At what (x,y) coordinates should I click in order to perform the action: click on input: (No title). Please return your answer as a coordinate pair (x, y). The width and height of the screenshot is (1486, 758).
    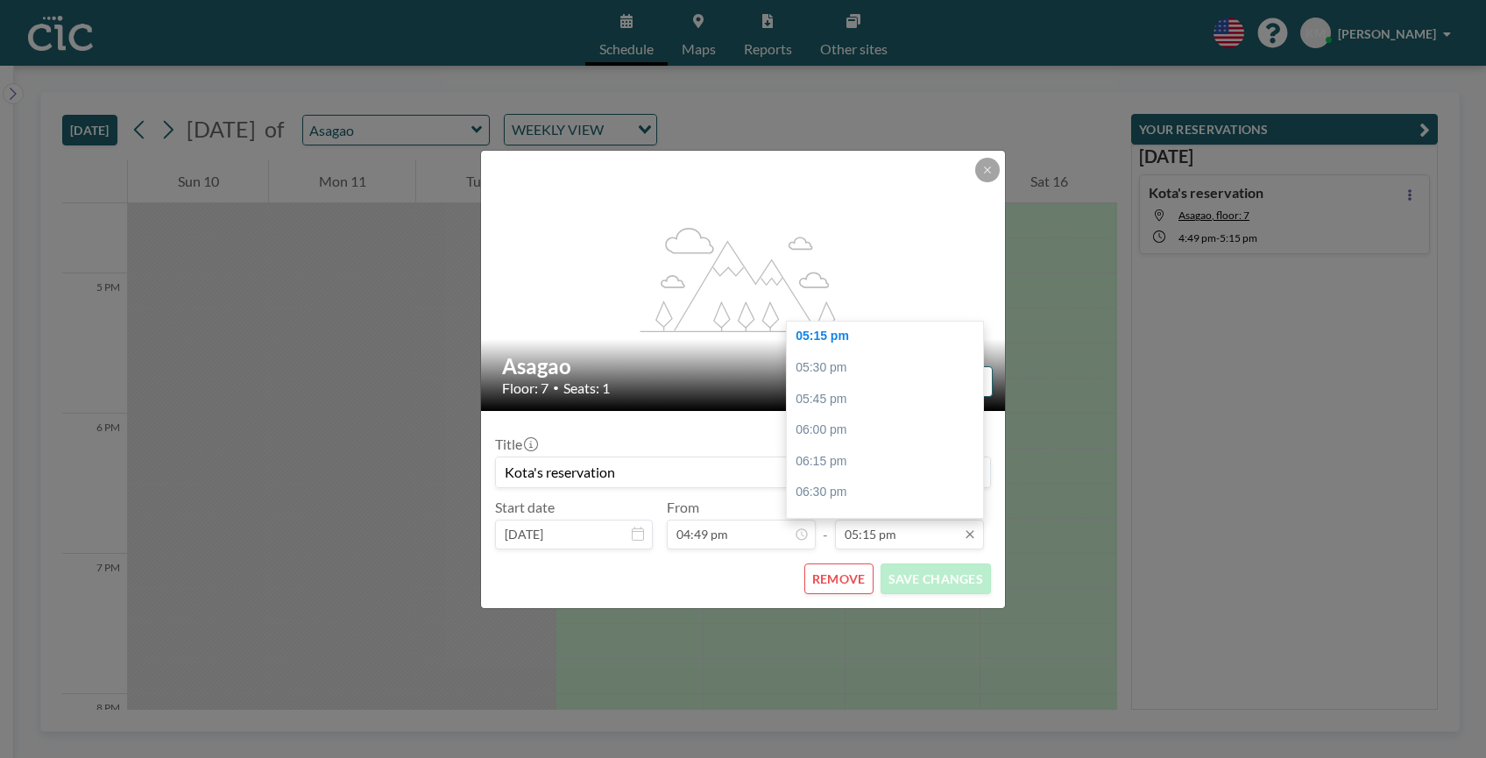
    Looking at the image, I should click on (743, 472).